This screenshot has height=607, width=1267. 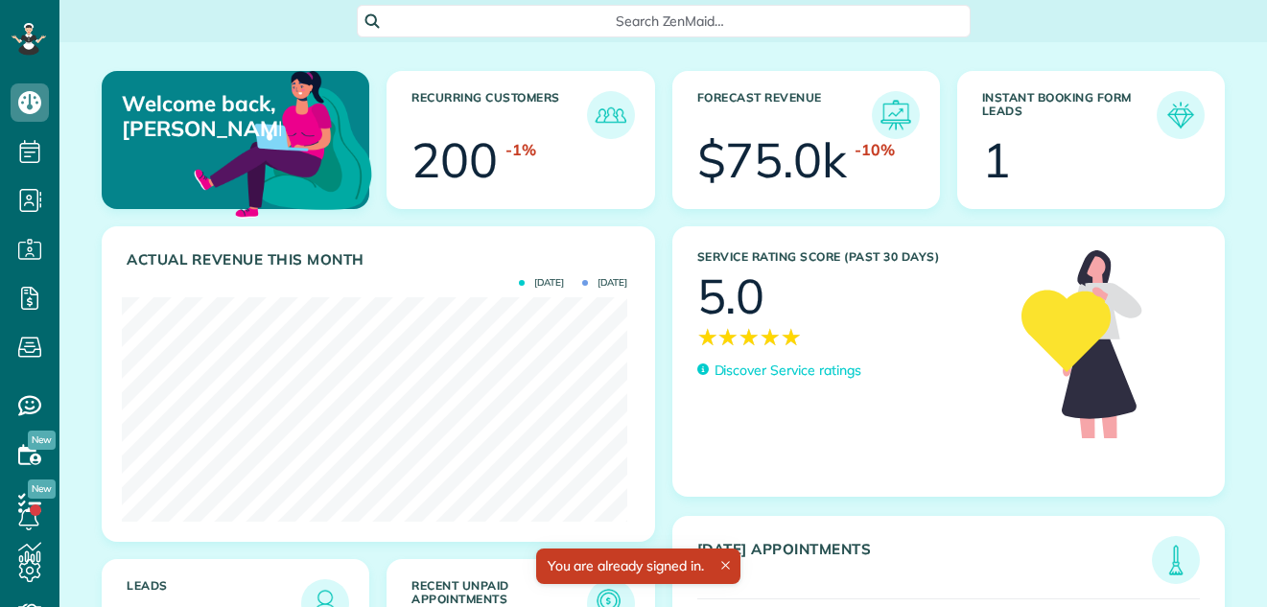 What do you see at coordinates (896, 115) in the screenshot?
I see `img: icon_forecast_revenue-8c13a41c7ed35a8dcfafea3cbb826a0462acb37728057bba2d056411b612bbbe.png` at bounding box center [896, 115].